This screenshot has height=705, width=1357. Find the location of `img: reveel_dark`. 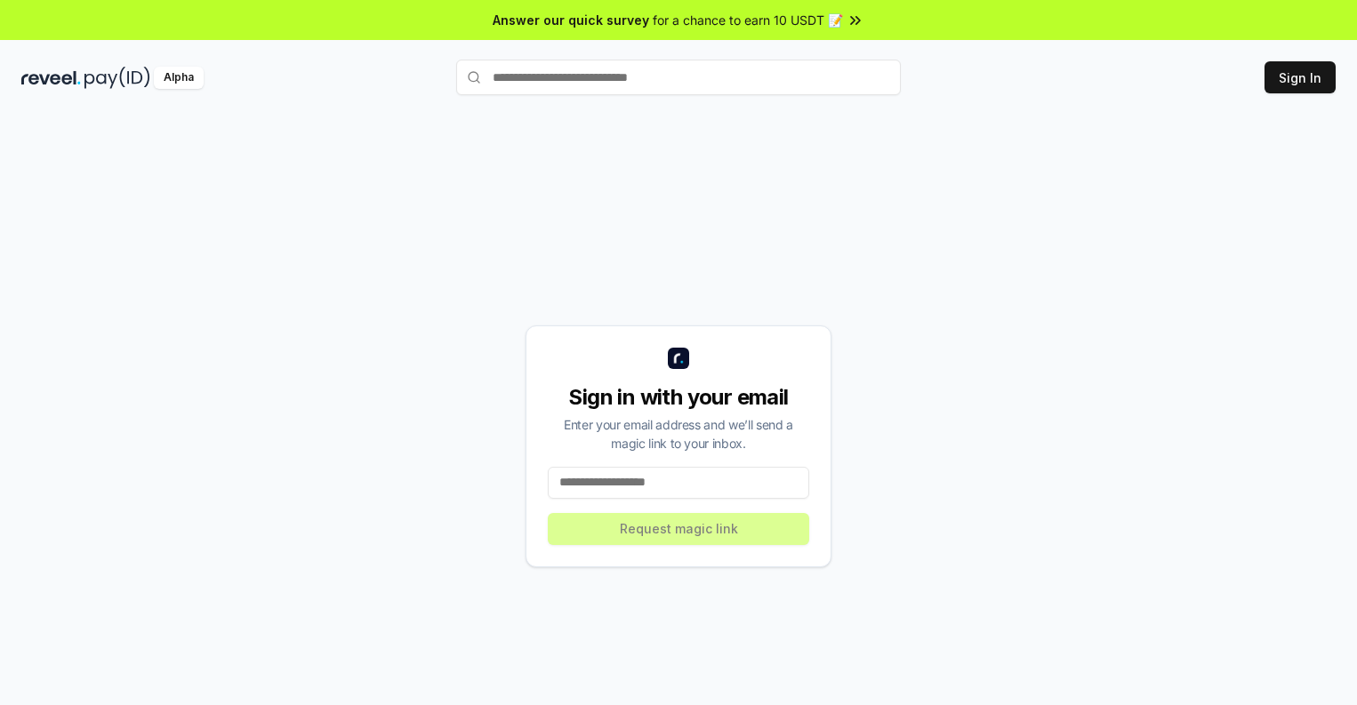

img: reveel_dark is located at coordinates (51, 77).